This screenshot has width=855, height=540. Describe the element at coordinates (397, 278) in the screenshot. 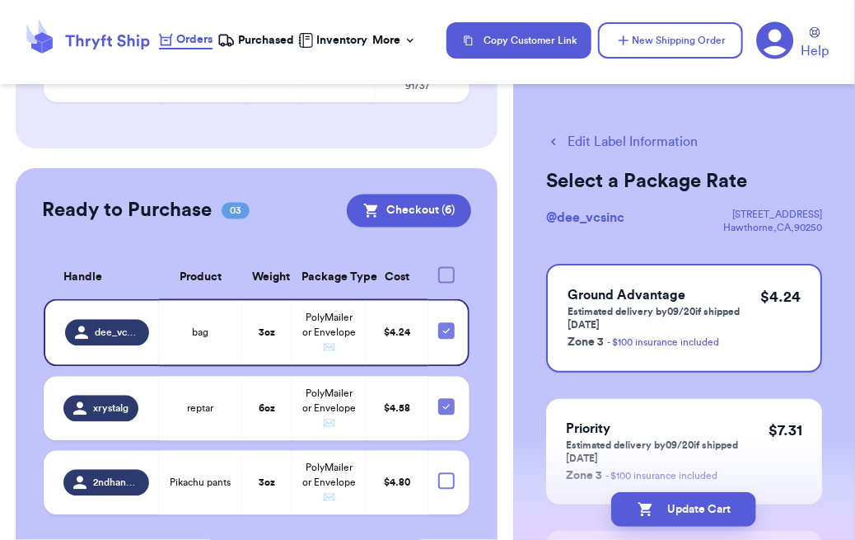

I see `th: Cost` at that location.